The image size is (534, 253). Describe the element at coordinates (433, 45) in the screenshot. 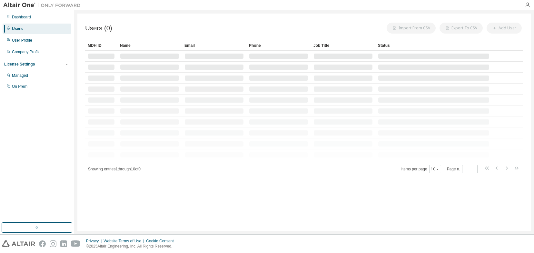

I see `div: Status` at that location.